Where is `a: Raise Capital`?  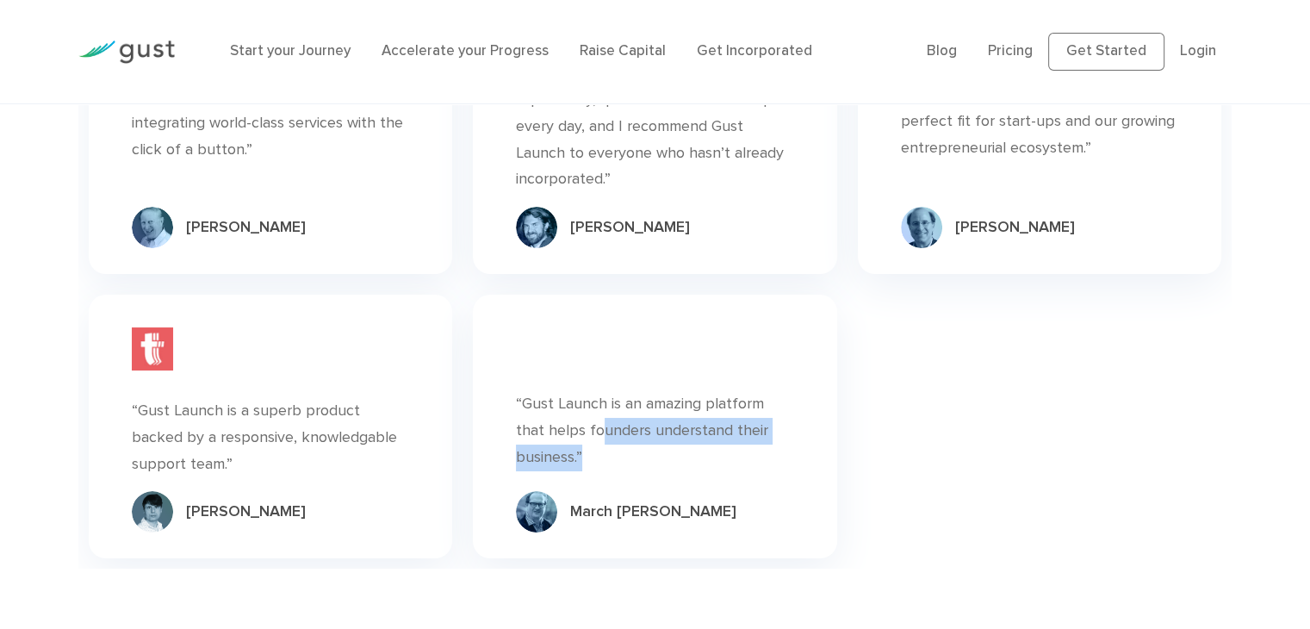
a: Raise Capital is located at coordinates (623, 51).